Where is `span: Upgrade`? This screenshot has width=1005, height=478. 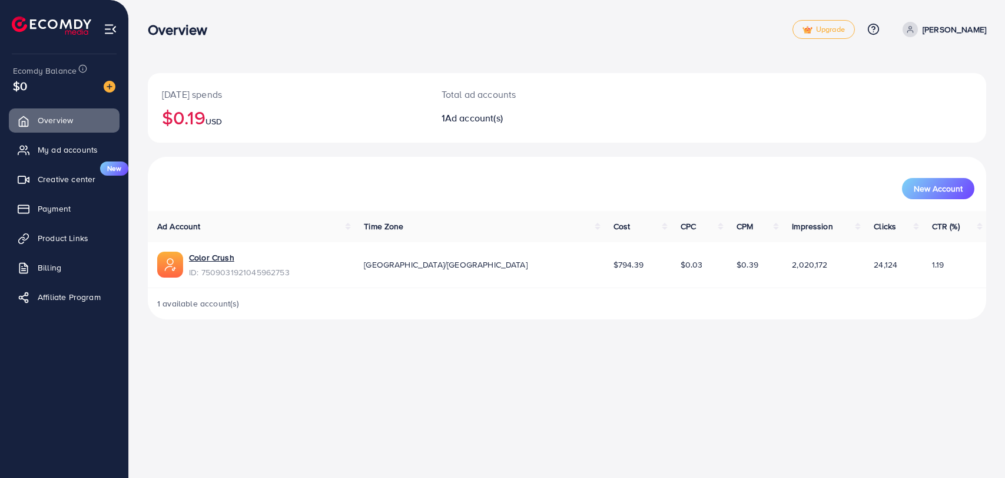 span: Upgrade is located at coordinates (824, 29).